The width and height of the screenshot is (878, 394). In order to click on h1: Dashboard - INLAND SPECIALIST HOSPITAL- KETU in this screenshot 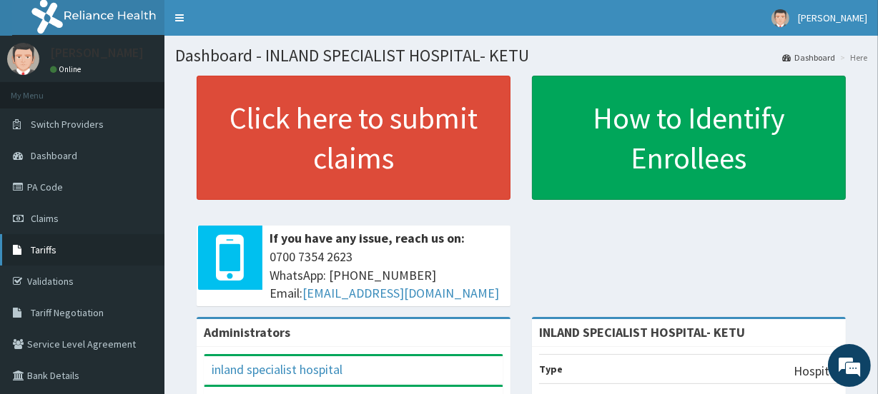, I will do `click(521, 56)`.